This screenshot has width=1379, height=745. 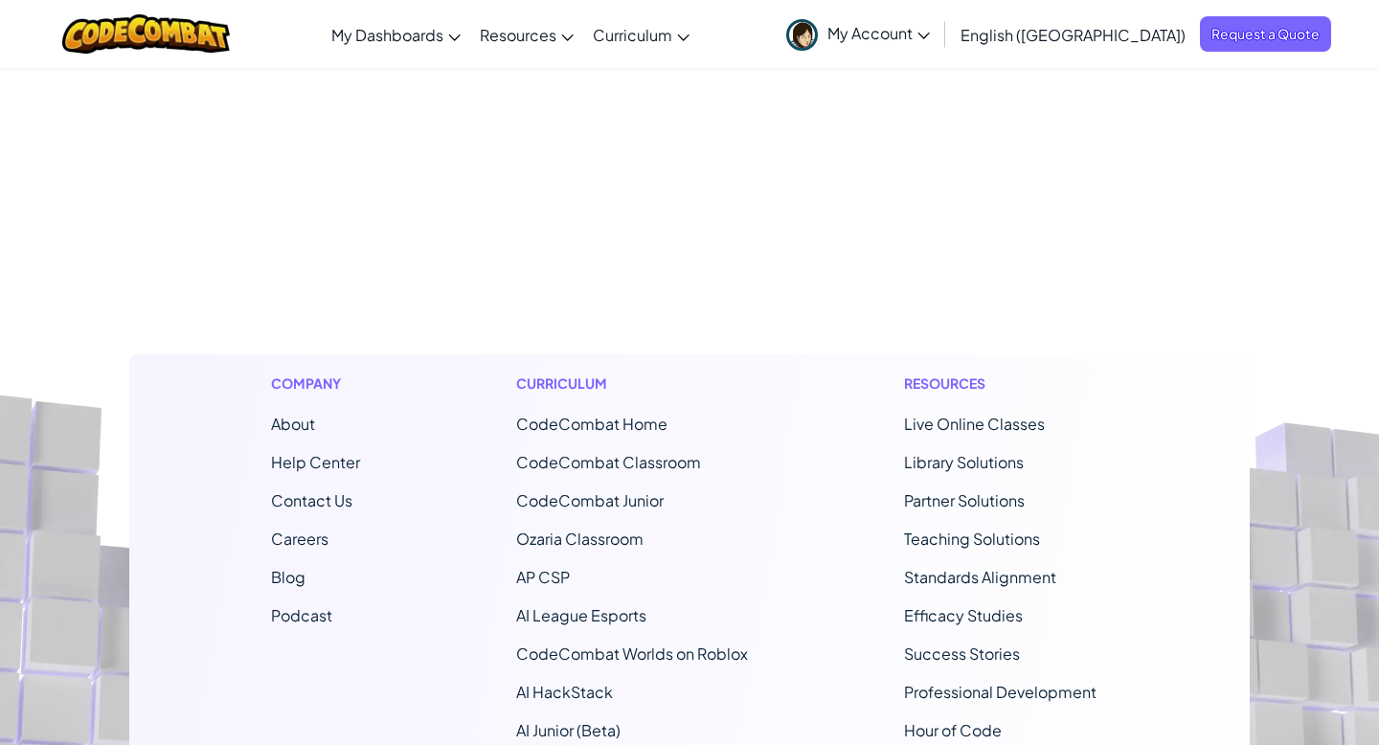 What do you see at coordinates (315, 462) in the screenshot?
I see `a: Help Center` at bounding box center [315, 462].